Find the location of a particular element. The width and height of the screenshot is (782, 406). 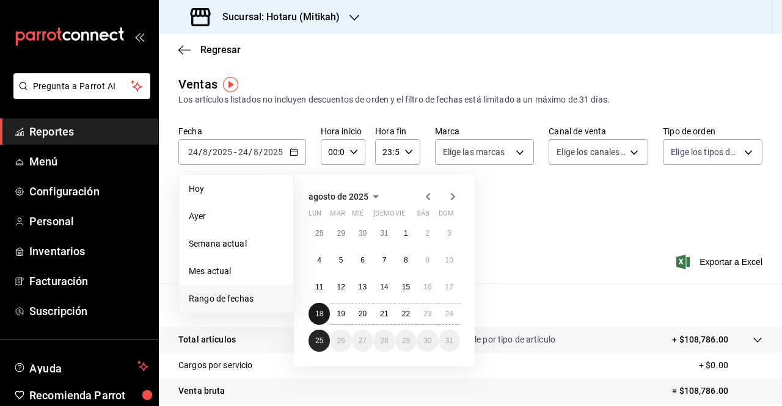

button: 23 de agosto de 2025 is located at coordinates (427, 314).